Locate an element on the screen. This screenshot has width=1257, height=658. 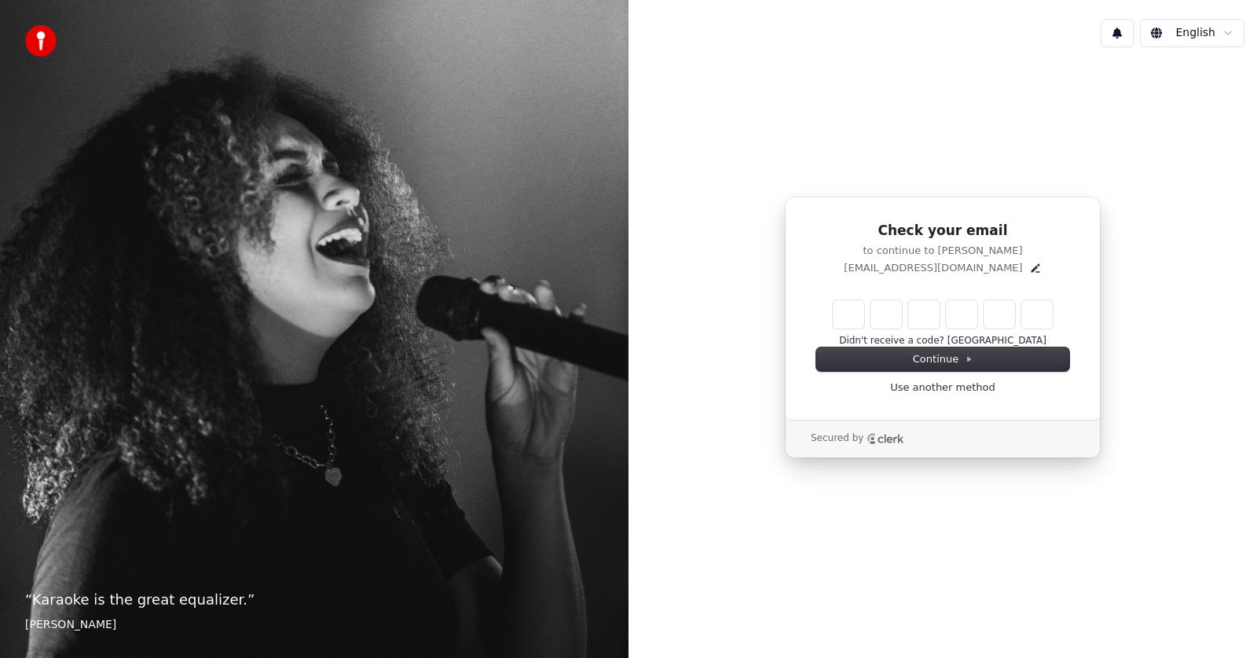
button: Continue is located at coordinates (943, 359).